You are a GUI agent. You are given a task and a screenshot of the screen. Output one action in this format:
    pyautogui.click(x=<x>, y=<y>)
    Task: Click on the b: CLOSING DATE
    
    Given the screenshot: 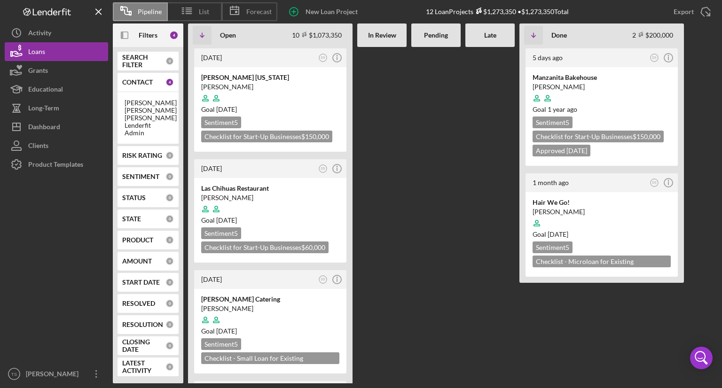 What is the action you would take?
    pyautogui.click(x=144, y=346)
    